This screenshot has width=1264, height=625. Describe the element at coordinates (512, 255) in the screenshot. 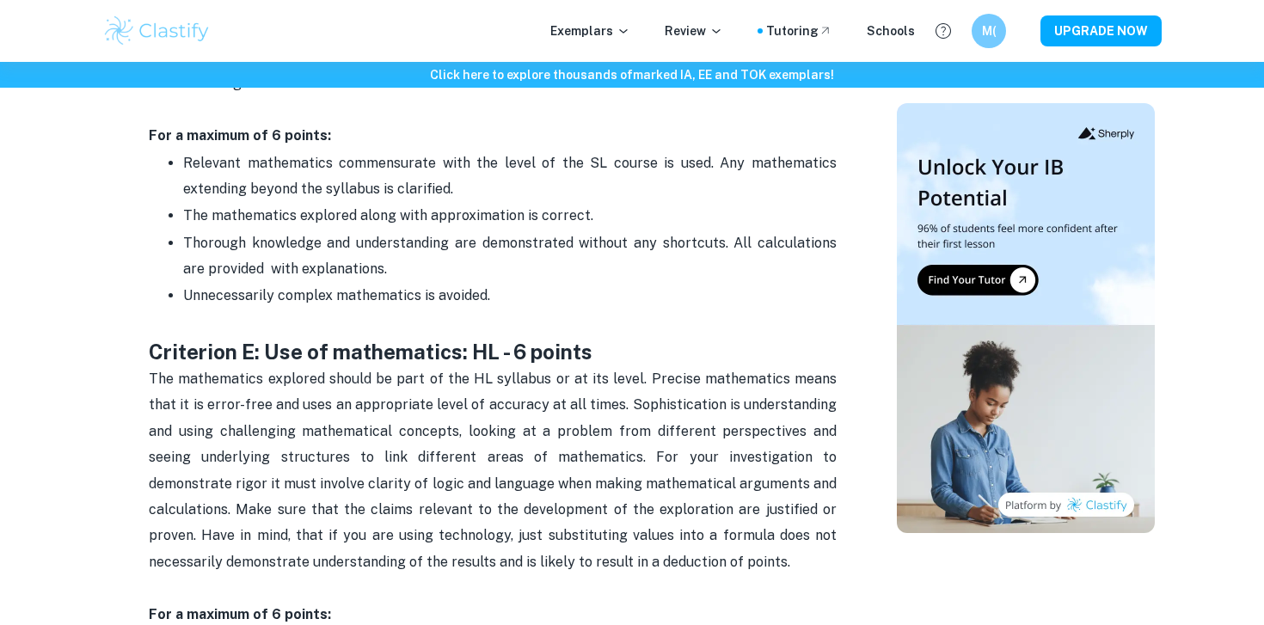

I see `span: Thorough knowledge and understanding are demonstrated without any shortcuts. All calculations are...` at that location.